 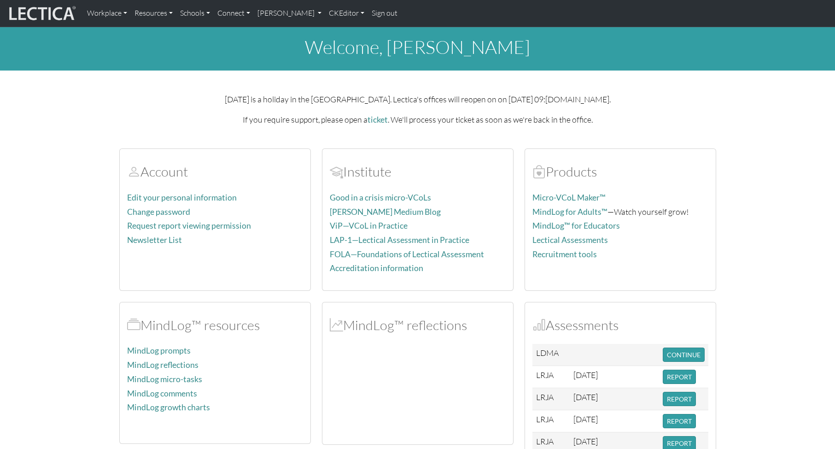 What do you see at coordinates (234, 13) in the screenshot?
I see `a: Connect` at bounding box center [234, 13].